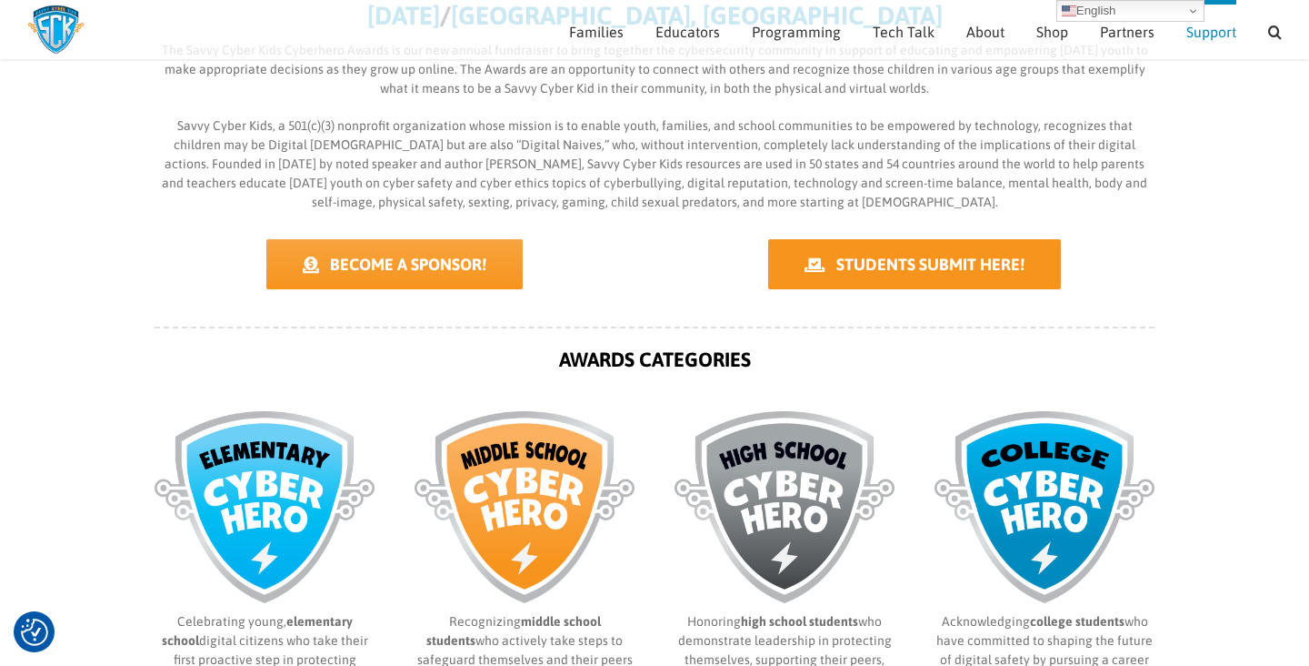  What do you see at coordinates (1052, 32) in the screenshot?
I see `span: Shop` at bounding box center [1052, 32].